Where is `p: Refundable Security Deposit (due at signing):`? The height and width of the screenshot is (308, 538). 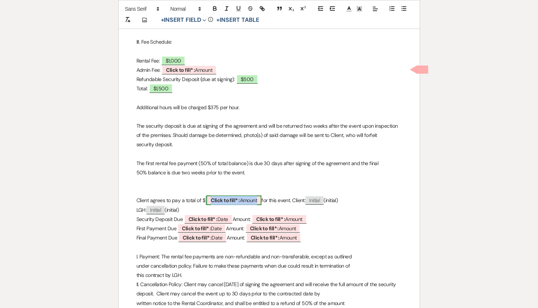 p: Refundable Security Deposit (due at signing): is located at coordinates (269, 79).